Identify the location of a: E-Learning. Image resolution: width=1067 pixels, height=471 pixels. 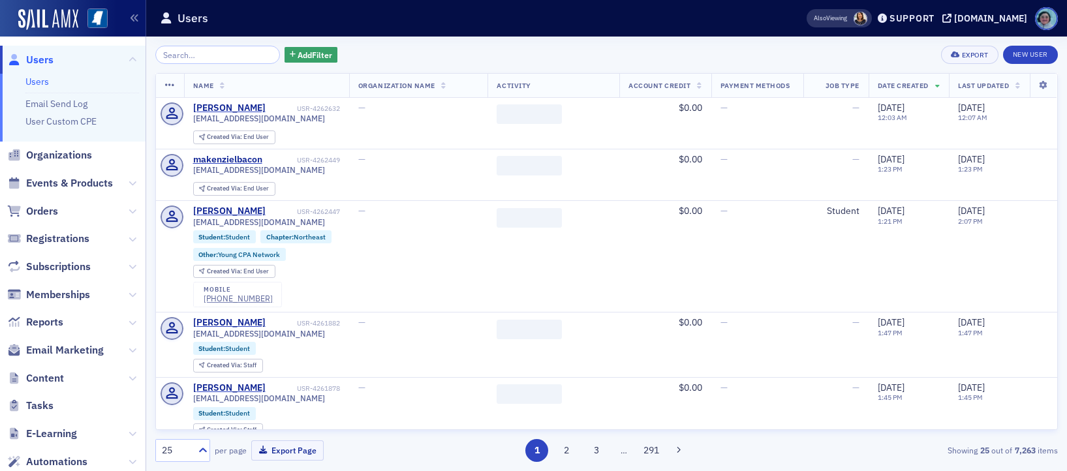
(42, 434).